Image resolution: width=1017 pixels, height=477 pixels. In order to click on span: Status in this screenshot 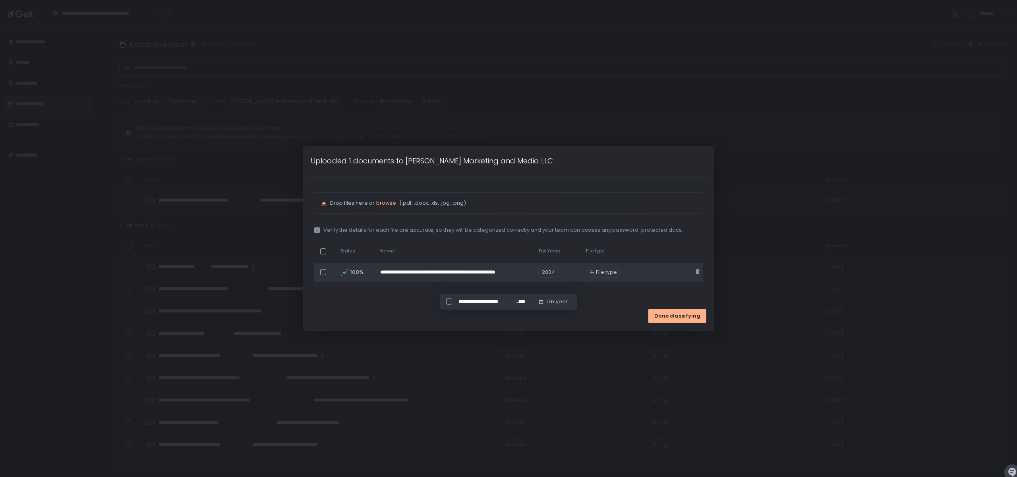, I will do `click(348, 251)`.